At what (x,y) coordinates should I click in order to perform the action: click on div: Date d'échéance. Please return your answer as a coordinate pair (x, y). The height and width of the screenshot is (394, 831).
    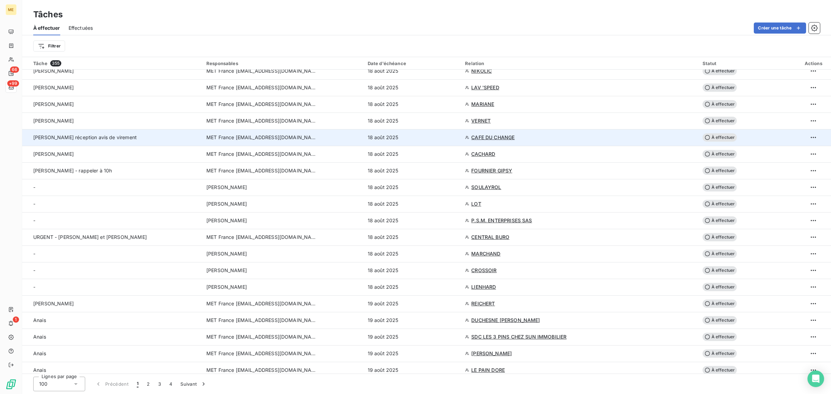
    Looking at the image, I should click on (413, 63).